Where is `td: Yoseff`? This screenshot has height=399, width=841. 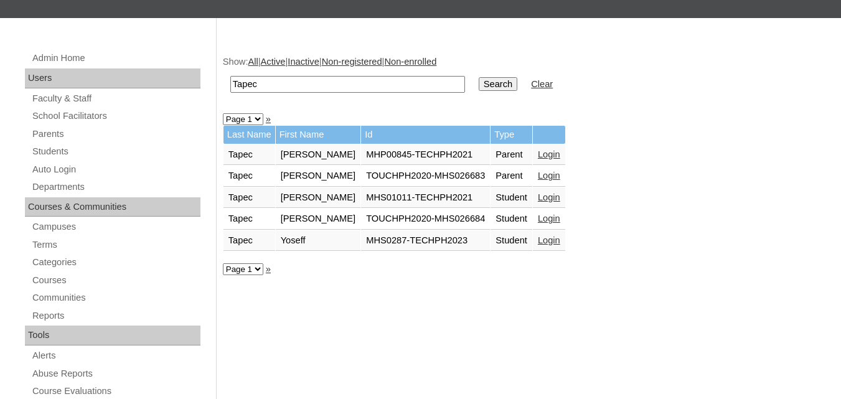 td: Yoseff is located at coordinates (318, 241).